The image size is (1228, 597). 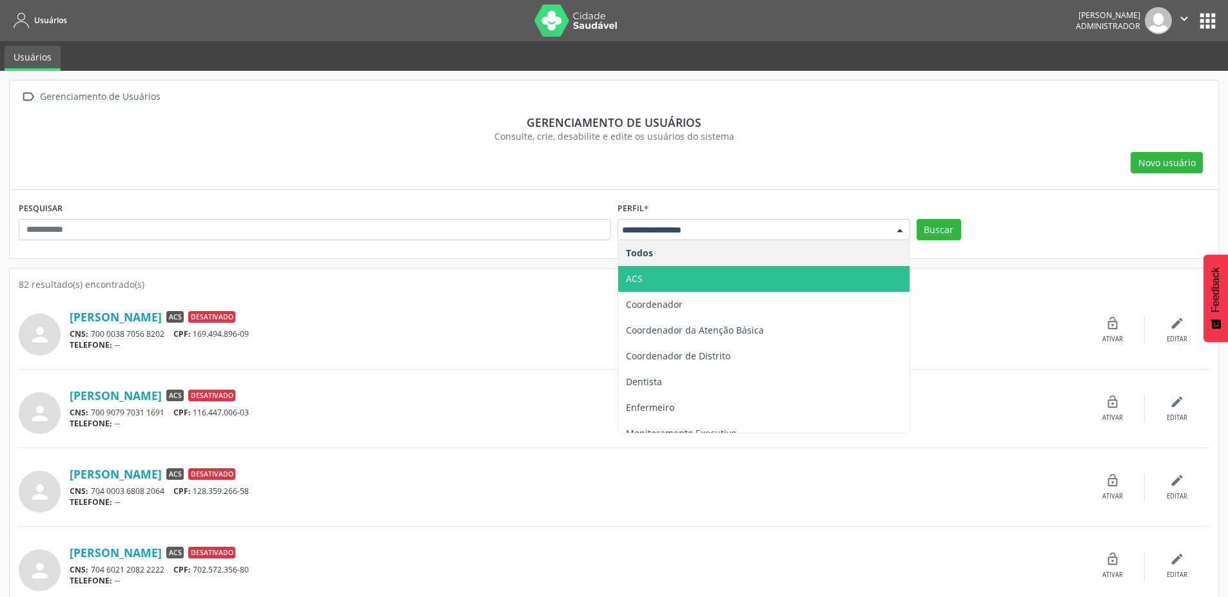 I want to click on span: Usuários, so click(x=50, y=20).